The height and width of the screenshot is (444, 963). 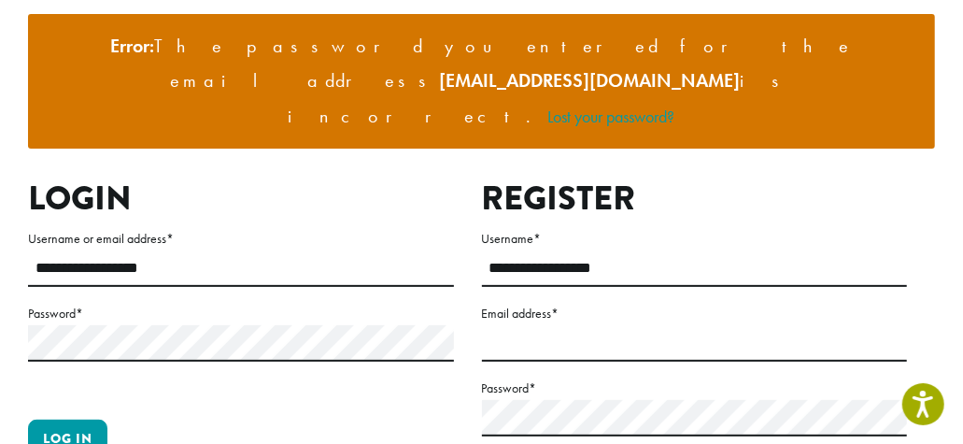 I want to click on h2: Register, so click(x=695, y=198).